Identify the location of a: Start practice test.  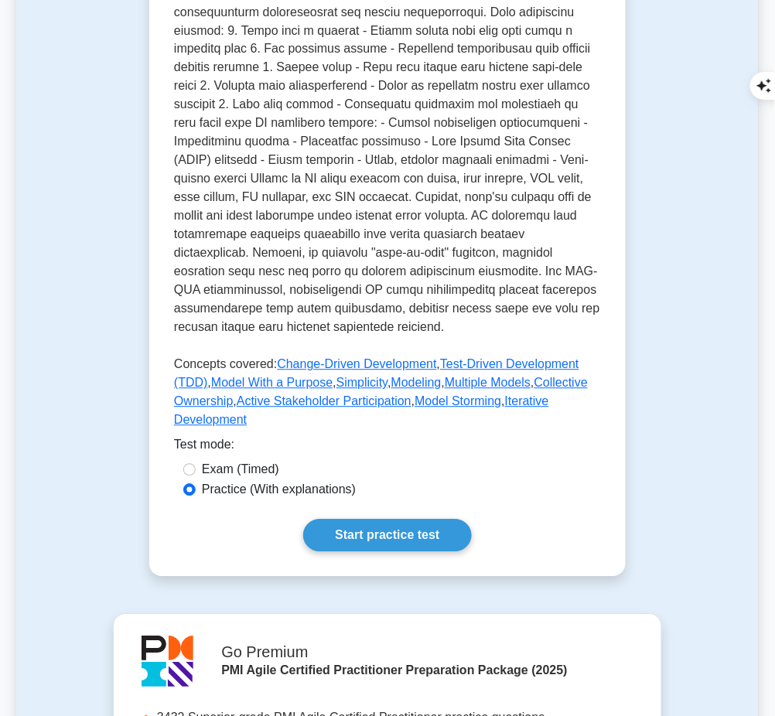
(387, 536).